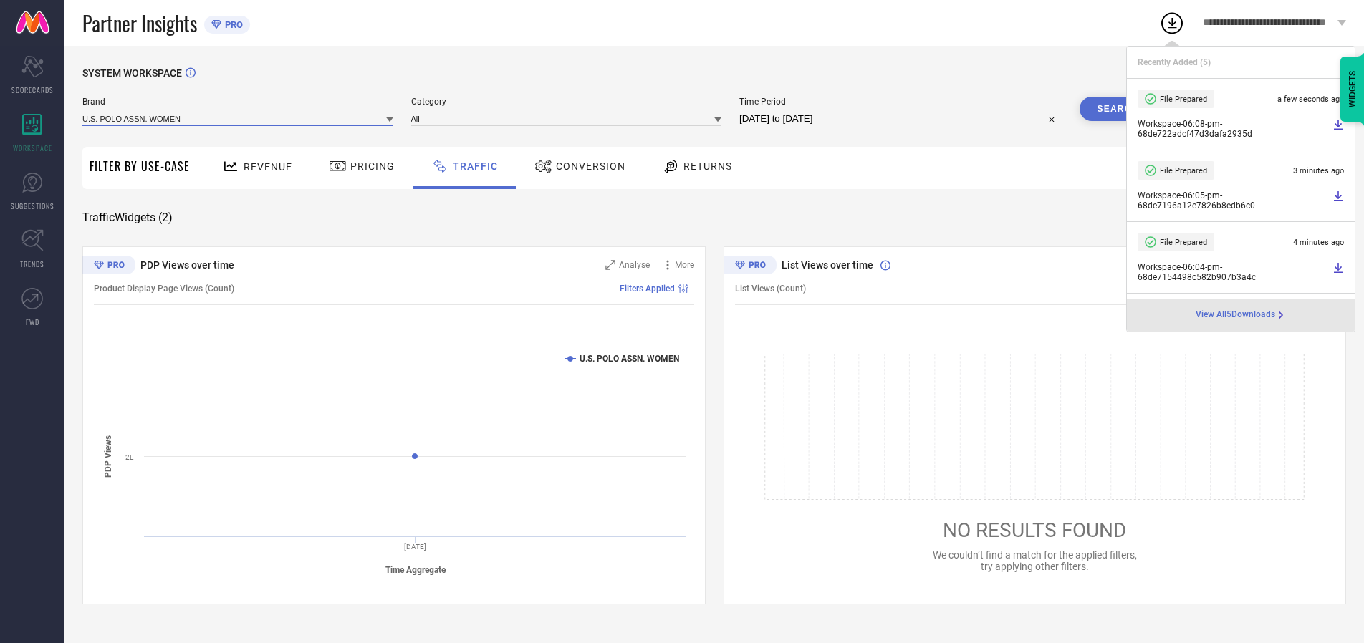  I want to click on span: Workspace - 06:08-pm - 68de722adcf47d3dafa2935d, so click(1233, 129).